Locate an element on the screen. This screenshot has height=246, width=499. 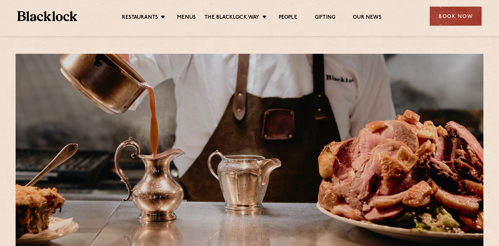
a: Gifting is located at coordinates (325, 18).